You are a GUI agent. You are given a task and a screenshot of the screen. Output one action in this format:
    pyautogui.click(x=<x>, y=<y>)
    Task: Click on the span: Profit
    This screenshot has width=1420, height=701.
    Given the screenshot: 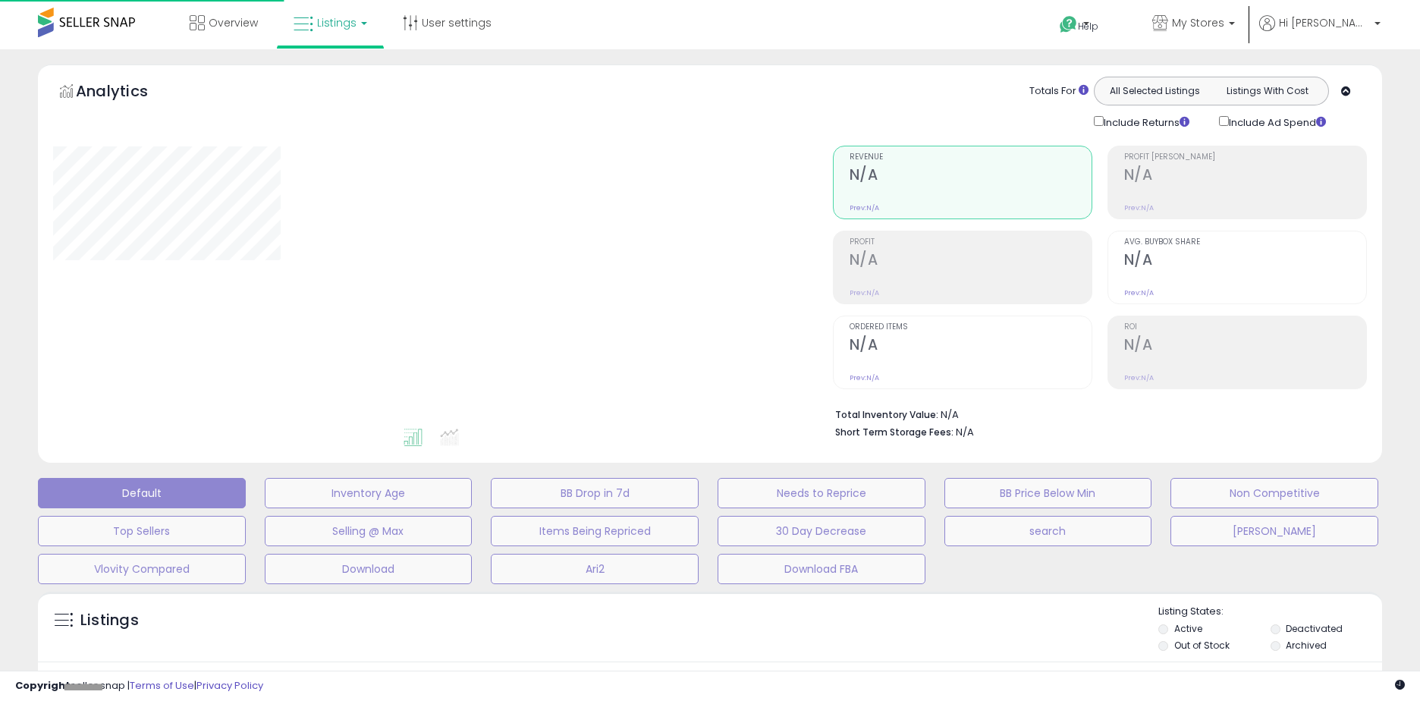 What is the action you would take?
    pyautogui.click(x=970, y=242)
    